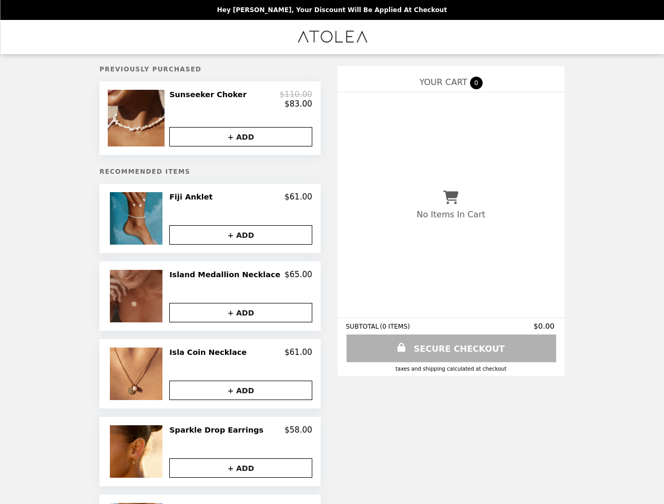 This screenshot has width=664, height=504. What do you see at coordinates (210, 353) in the screenshot?
I see `h2: Isla Coin Necklace` at bounding box center [210, 353].